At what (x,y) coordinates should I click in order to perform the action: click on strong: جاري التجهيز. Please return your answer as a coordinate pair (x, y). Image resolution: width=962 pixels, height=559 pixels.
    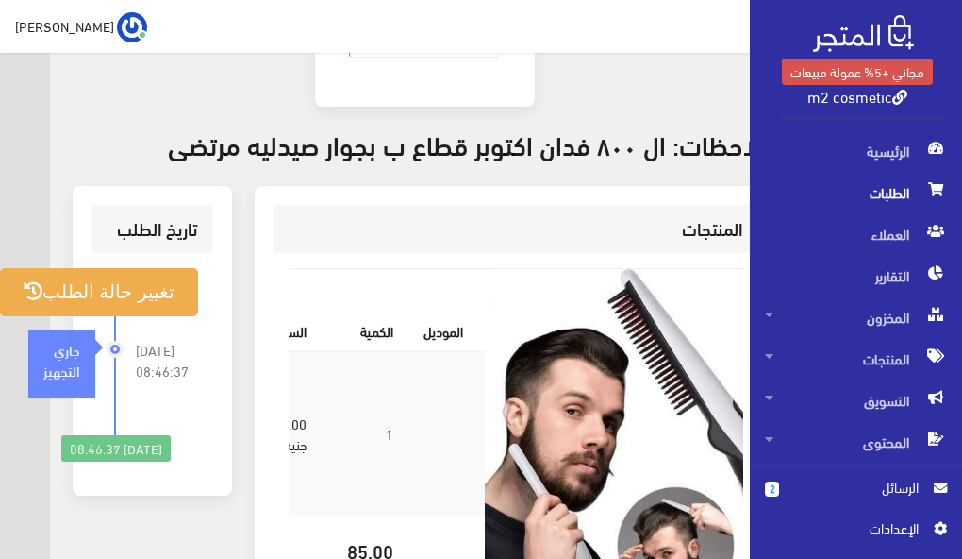
    Looking at the image, I should click on (61, 359).